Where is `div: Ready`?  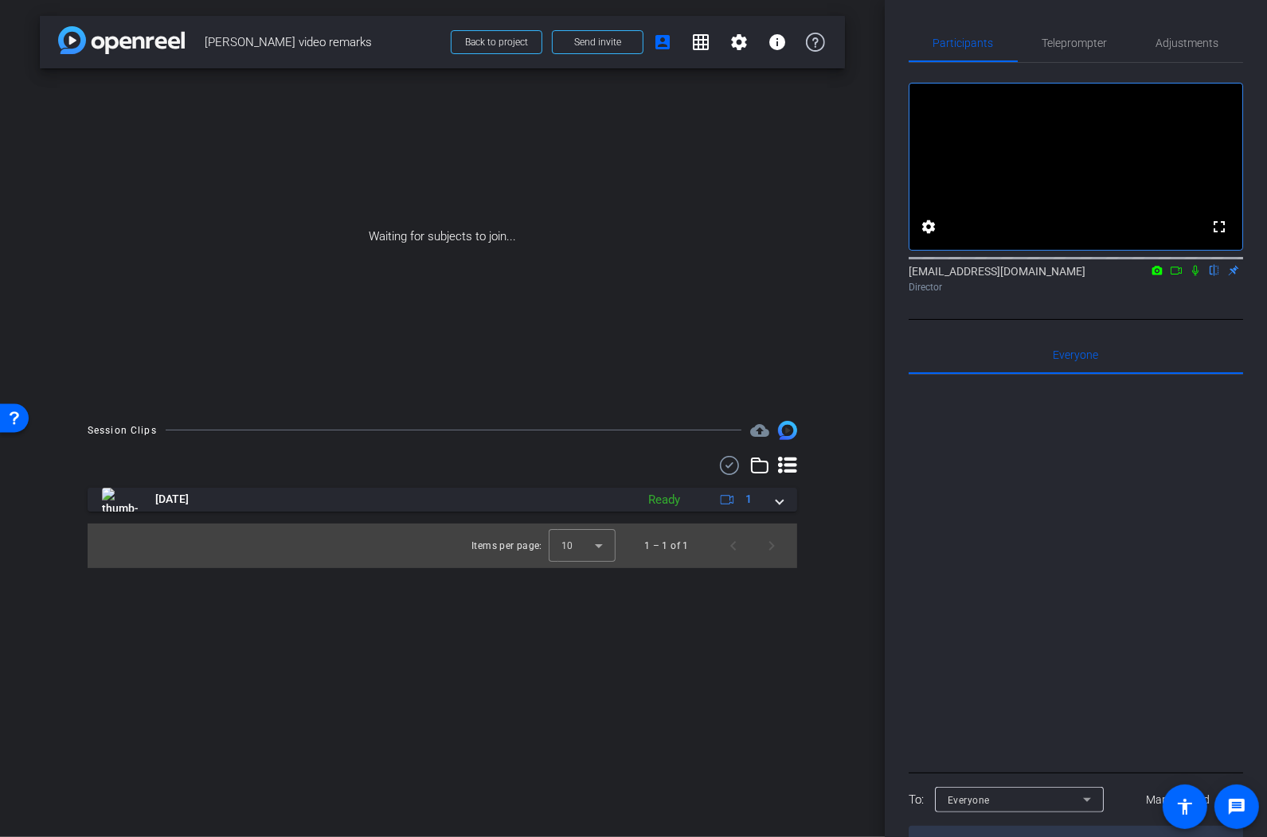
div: Ready is located at coordinates (664, 500).